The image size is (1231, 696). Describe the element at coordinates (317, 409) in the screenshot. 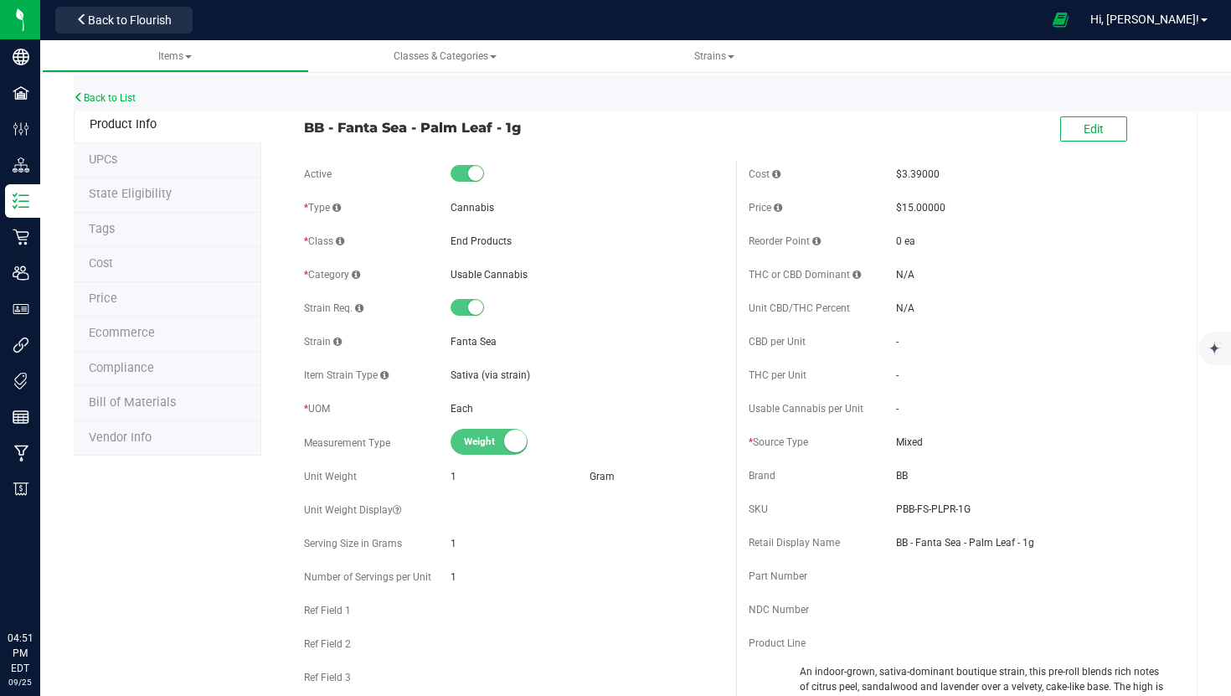

I see `span: UOM` at that location.